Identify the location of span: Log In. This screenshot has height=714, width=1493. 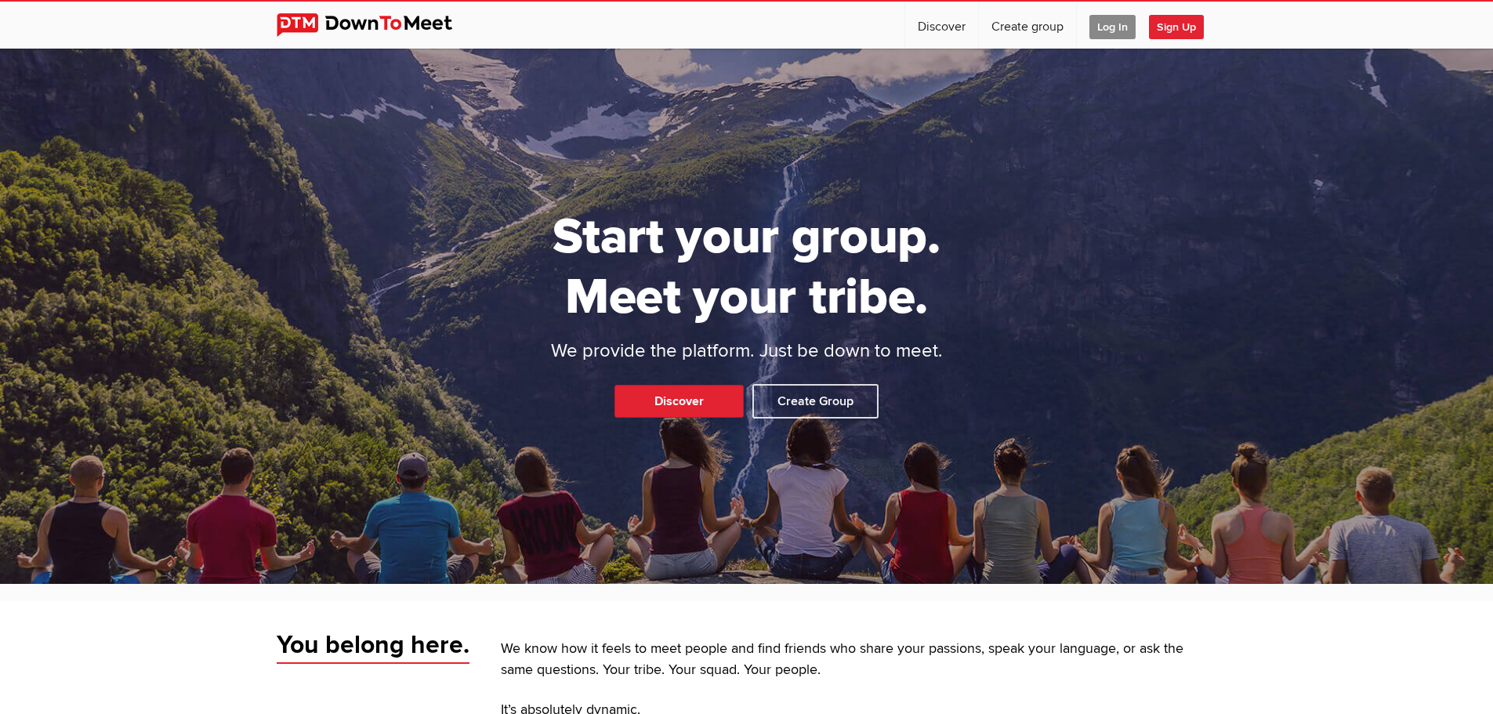
(1112, 27).